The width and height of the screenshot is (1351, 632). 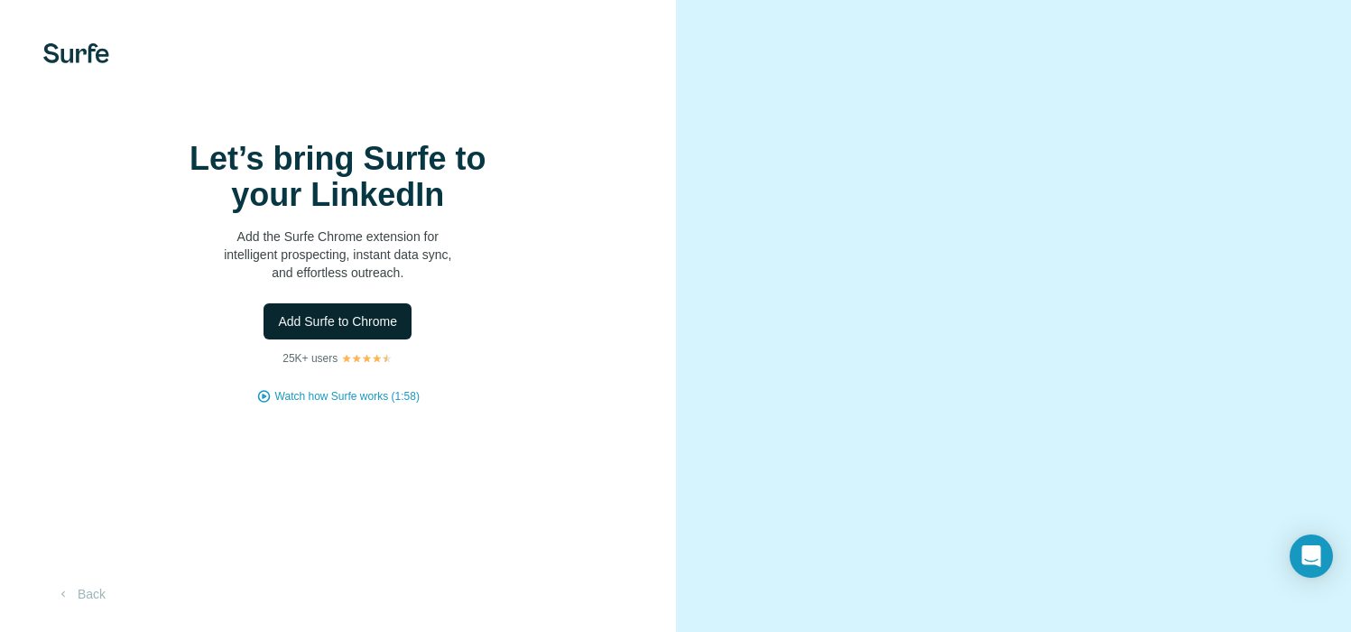 I want to click on button: Watch how Surfe works (1:58), so click(x=347, y=396).